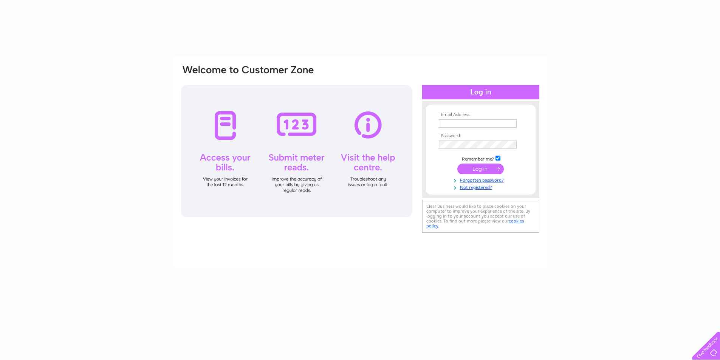 Image resolution: width=720 pixels, height=360 pixels. What do you see at coordinates (481, 216) in the screenshot?
I see `div: Clear Business would like to place cookies on your computer to improve your experience of the sit...` at bounding box center [481, 216].